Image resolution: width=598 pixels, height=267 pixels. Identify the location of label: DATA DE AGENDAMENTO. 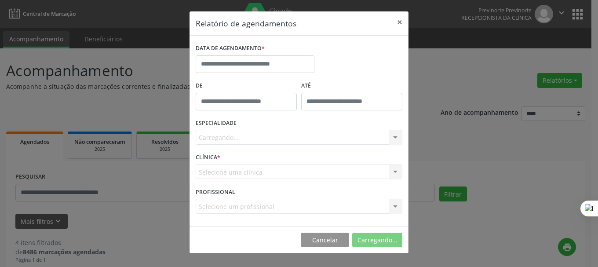
(230, 48).